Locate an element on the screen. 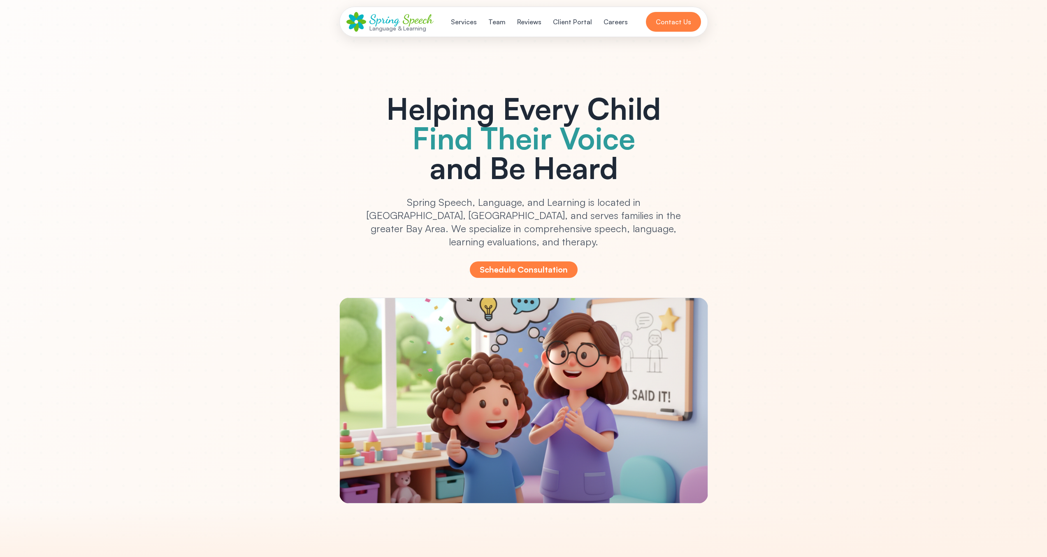  button: Careers is located at coordinates (616, 22).